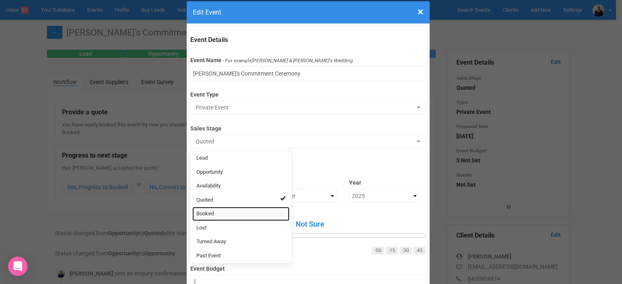 This screenshot has width=622, height=284. What do you see at coordinates (202, 158) in the screenshot?
I see `span: Lead` at bounding box center [202, 158].